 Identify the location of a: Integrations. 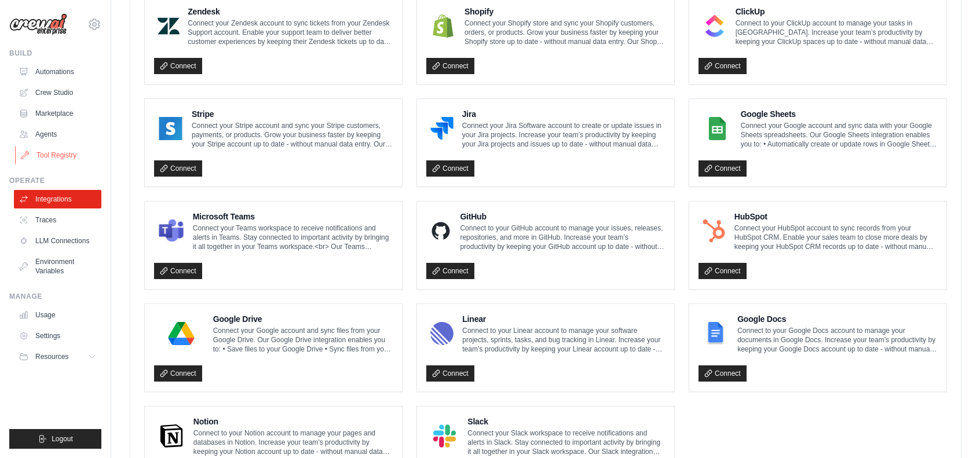
(57, 199).